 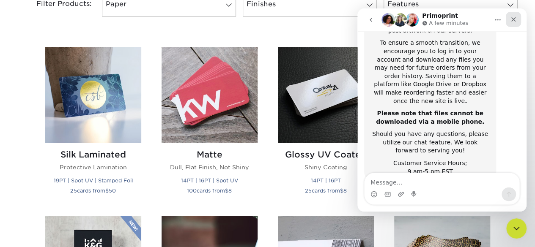 What do you see at coordinates (140, 11) in the screenshot?
I see `button: Home` at bounding box center [140, 11].